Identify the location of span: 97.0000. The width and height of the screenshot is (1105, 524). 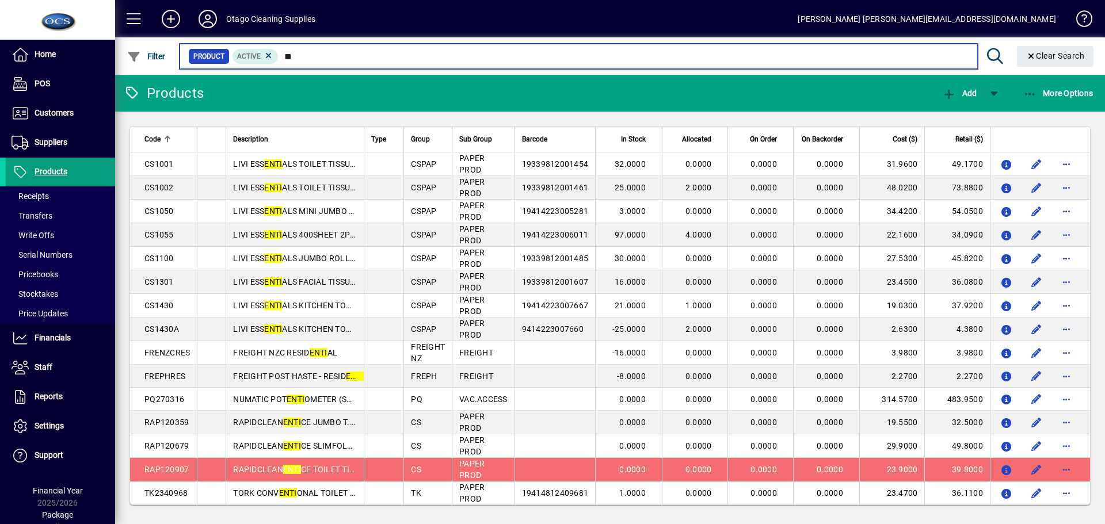
(630, 235).